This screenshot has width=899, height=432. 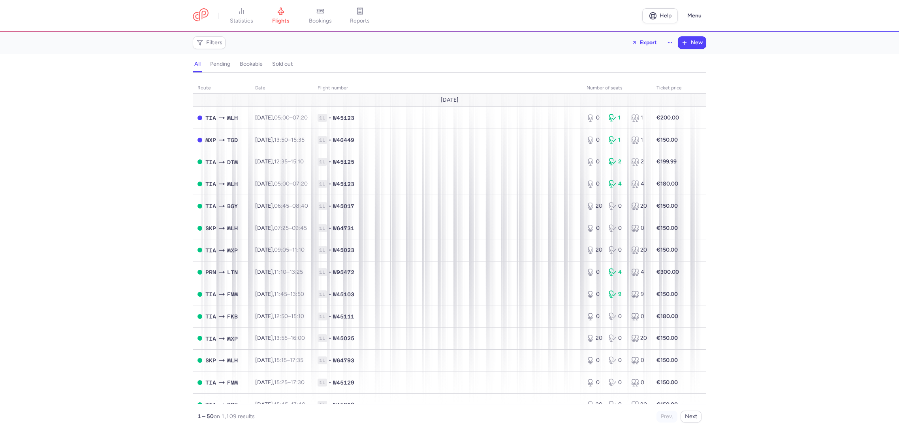 I want to click on span: New, so click(x=697, y=43).